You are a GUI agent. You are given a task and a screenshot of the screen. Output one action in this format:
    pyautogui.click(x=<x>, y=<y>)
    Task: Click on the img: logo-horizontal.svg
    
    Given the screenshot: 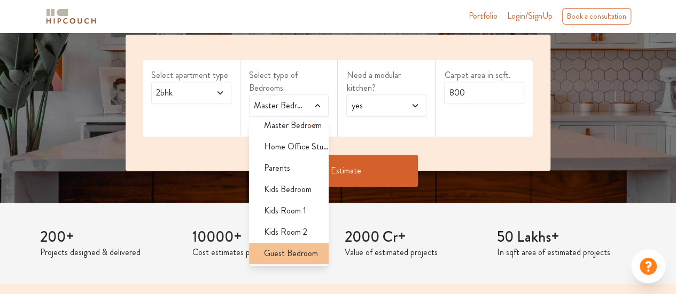 What is the action you would take?
    pyautogui.click(x=71, y=16)
    